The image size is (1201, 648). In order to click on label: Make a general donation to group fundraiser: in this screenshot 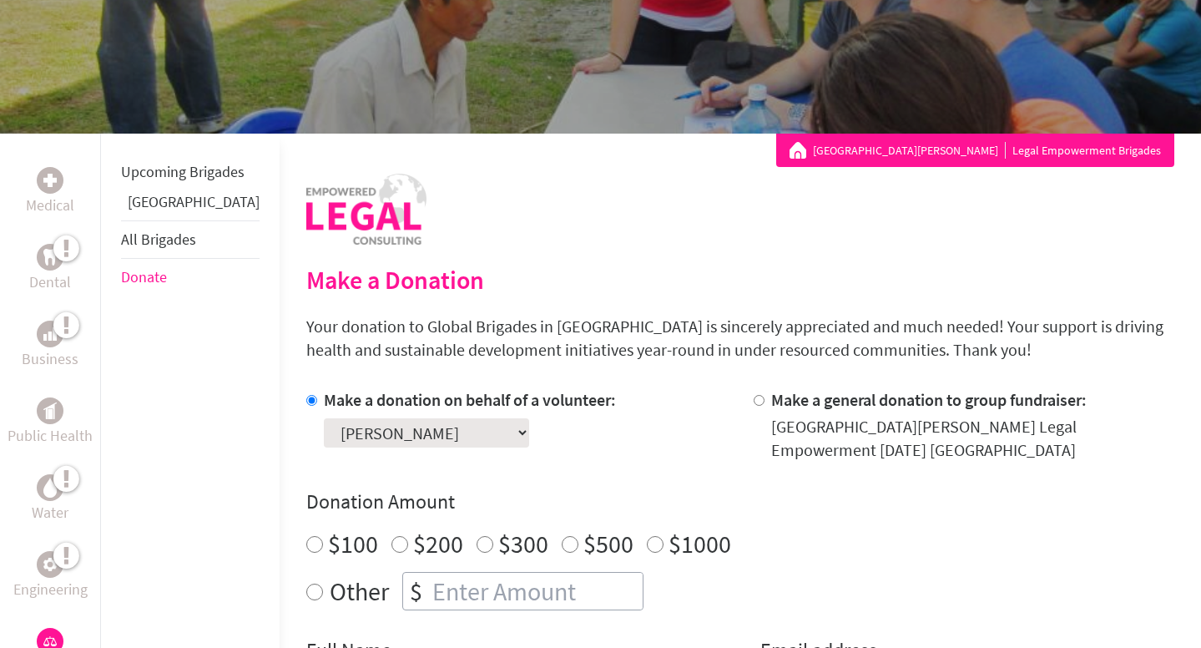, I will do `click(929, 399)`.